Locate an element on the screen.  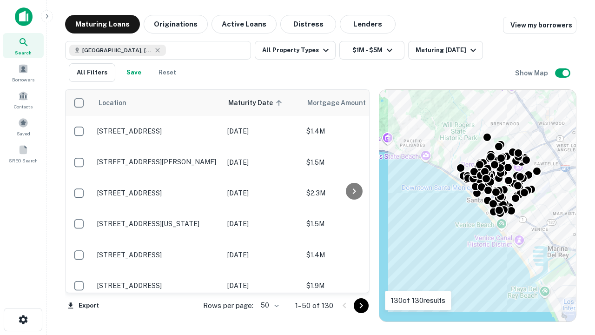
p: Rows per page: is located at coordinates (228, 306).